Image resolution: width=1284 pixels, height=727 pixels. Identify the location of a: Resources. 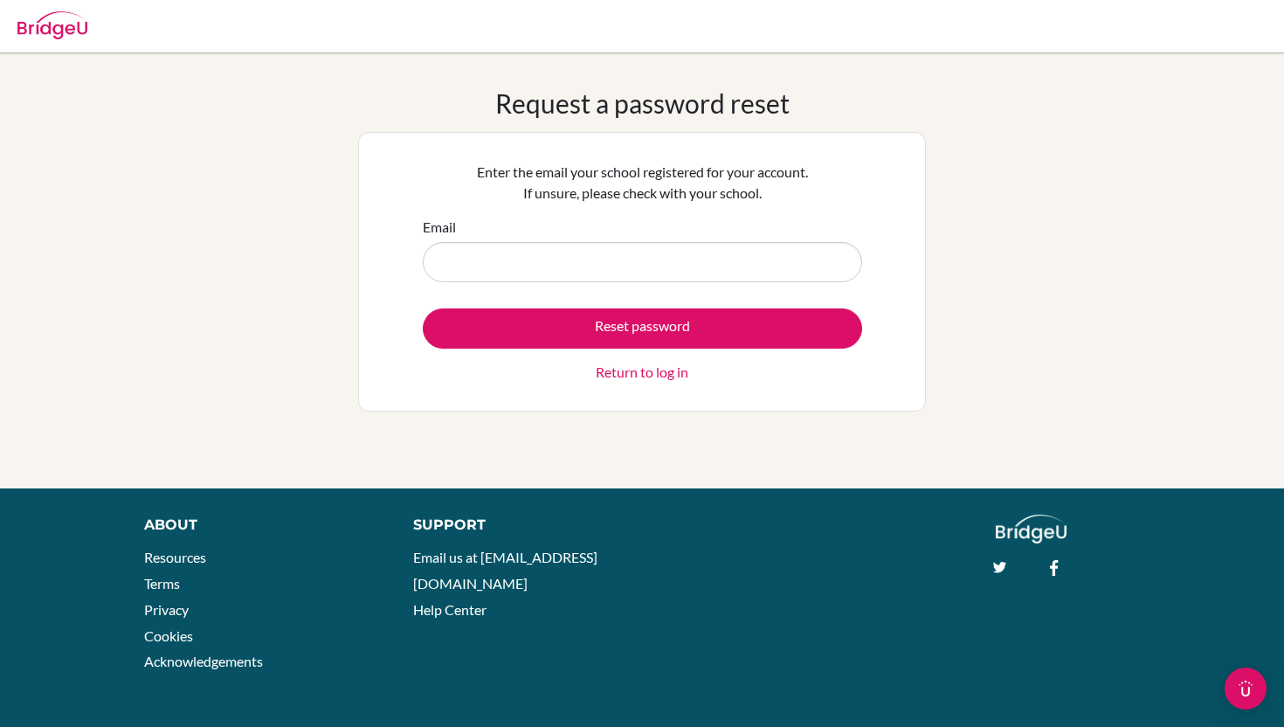
(175, 556).